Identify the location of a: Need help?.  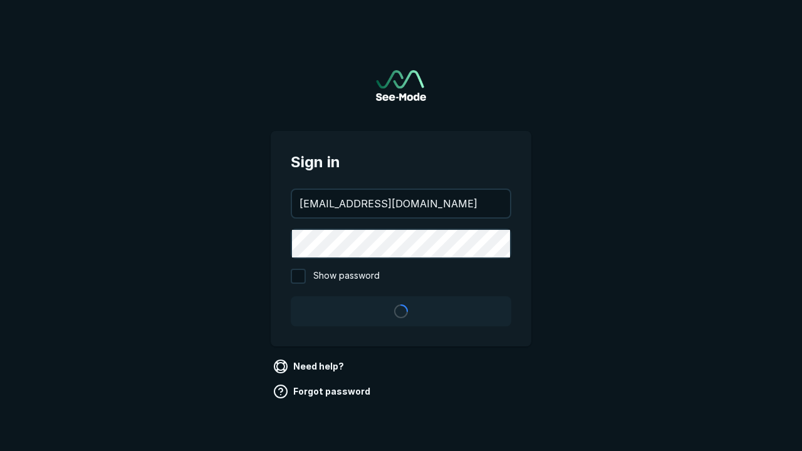
(310, 367).